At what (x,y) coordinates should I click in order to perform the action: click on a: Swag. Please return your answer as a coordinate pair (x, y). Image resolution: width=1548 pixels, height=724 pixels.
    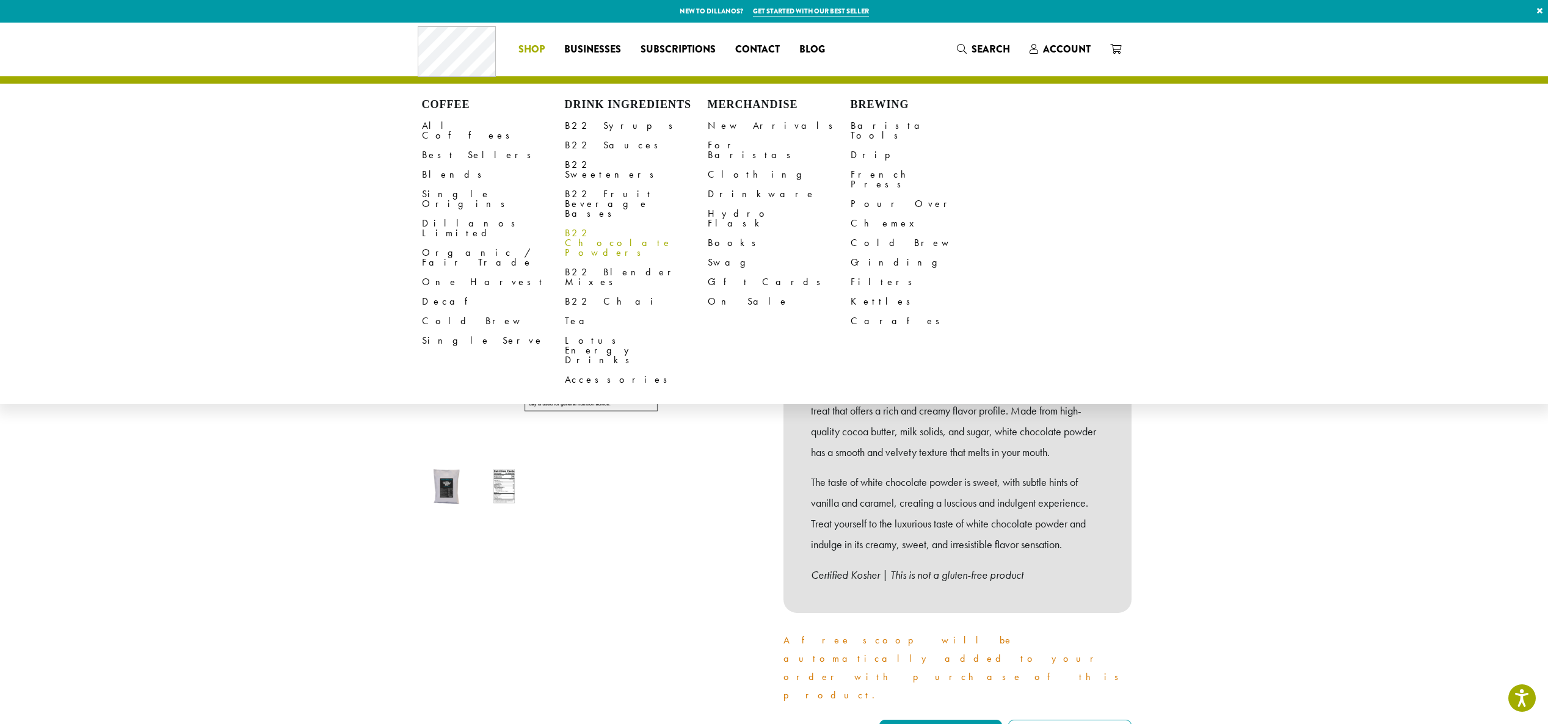
    Looking at the image, I should click on (779, 263).